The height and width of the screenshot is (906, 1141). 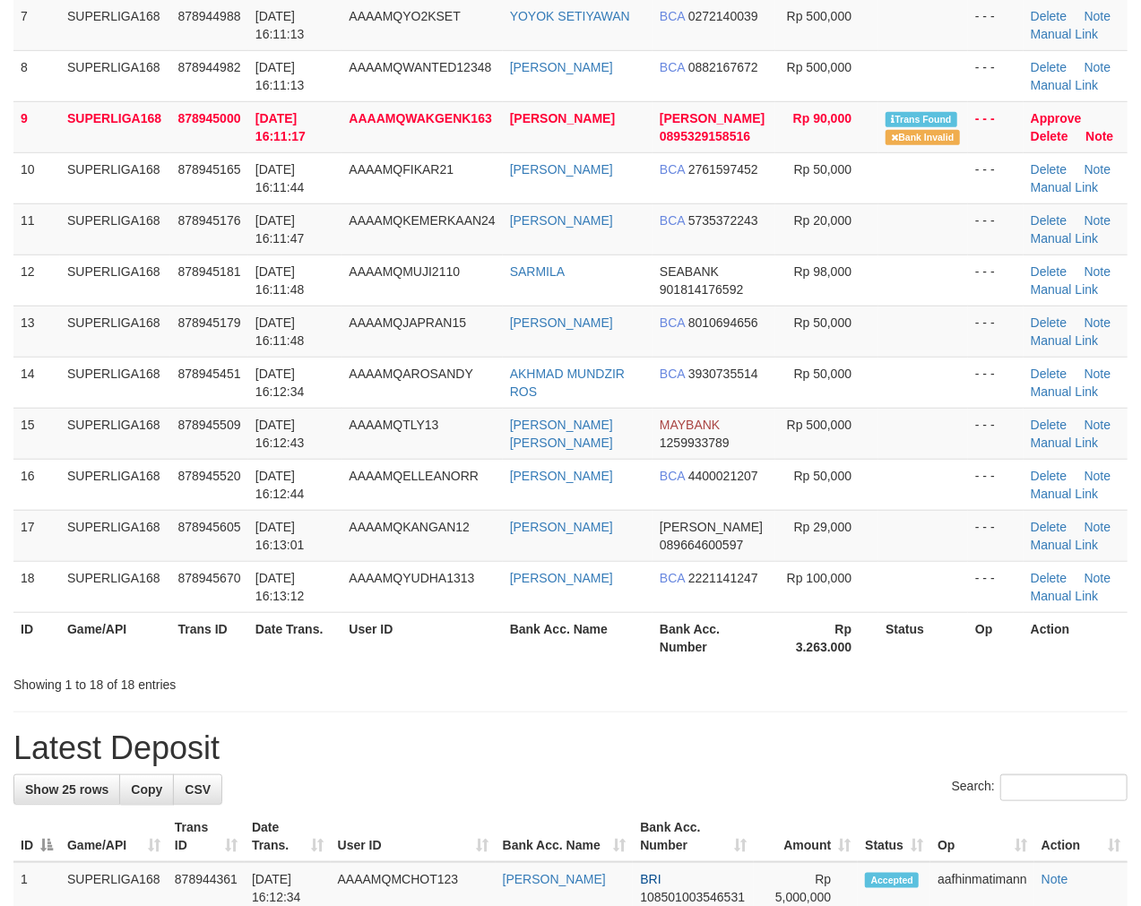 What do you see at coordinates (723, 374) in the screenshot?
I see `span: Copy 3930735514 to clipboard` at bounding box center [723, 374].